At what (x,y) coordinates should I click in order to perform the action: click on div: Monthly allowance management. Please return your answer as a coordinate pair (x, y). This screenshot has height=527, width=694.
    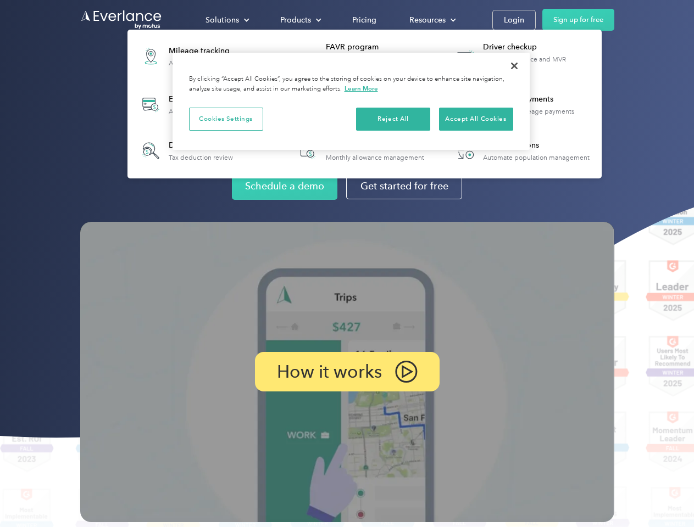
    Looking at the image, I should click on (375, 158).